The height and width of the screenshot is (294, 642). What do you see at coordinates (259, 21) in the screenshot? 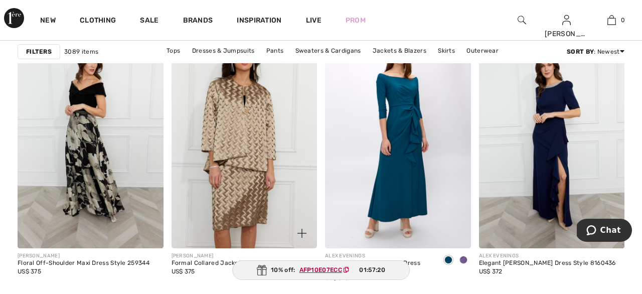
I see `span: Inspiration` at bounding box center [259, 21].